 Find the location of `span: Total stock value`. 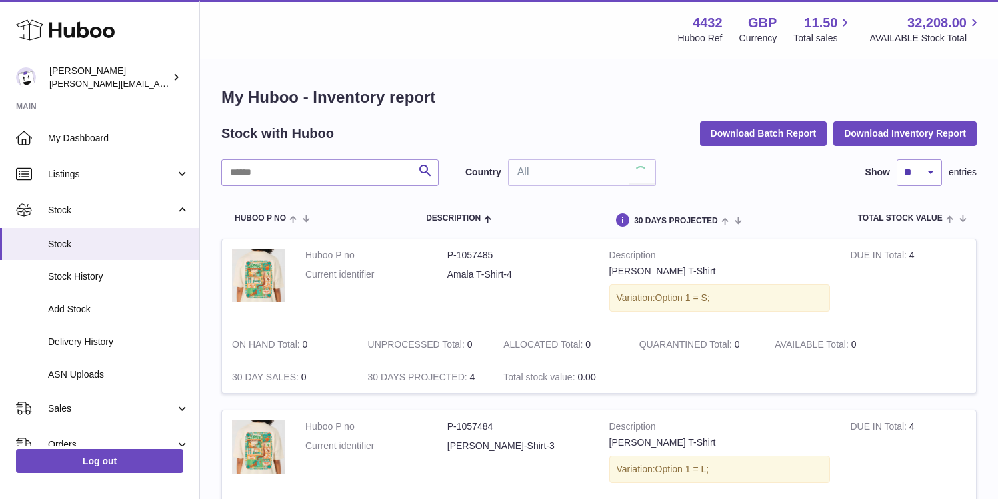

span: Total stock value is located at coordinates (900, 218).